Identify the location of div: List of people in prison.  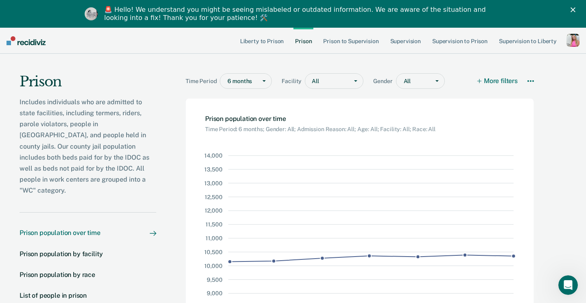
(53, 295).